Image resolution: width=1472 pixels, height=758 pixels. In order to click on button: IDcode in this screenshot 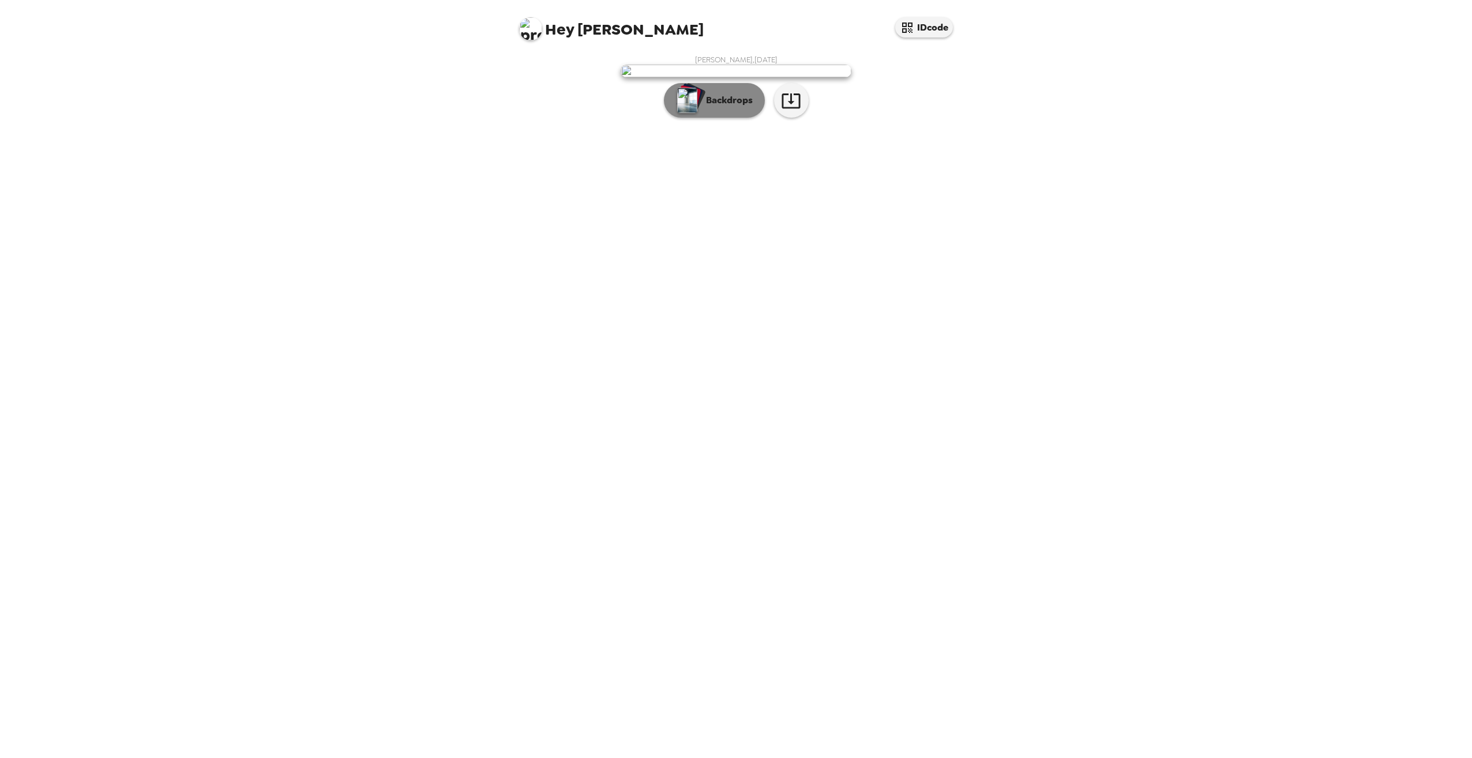, I will do `click(924, 27)`.